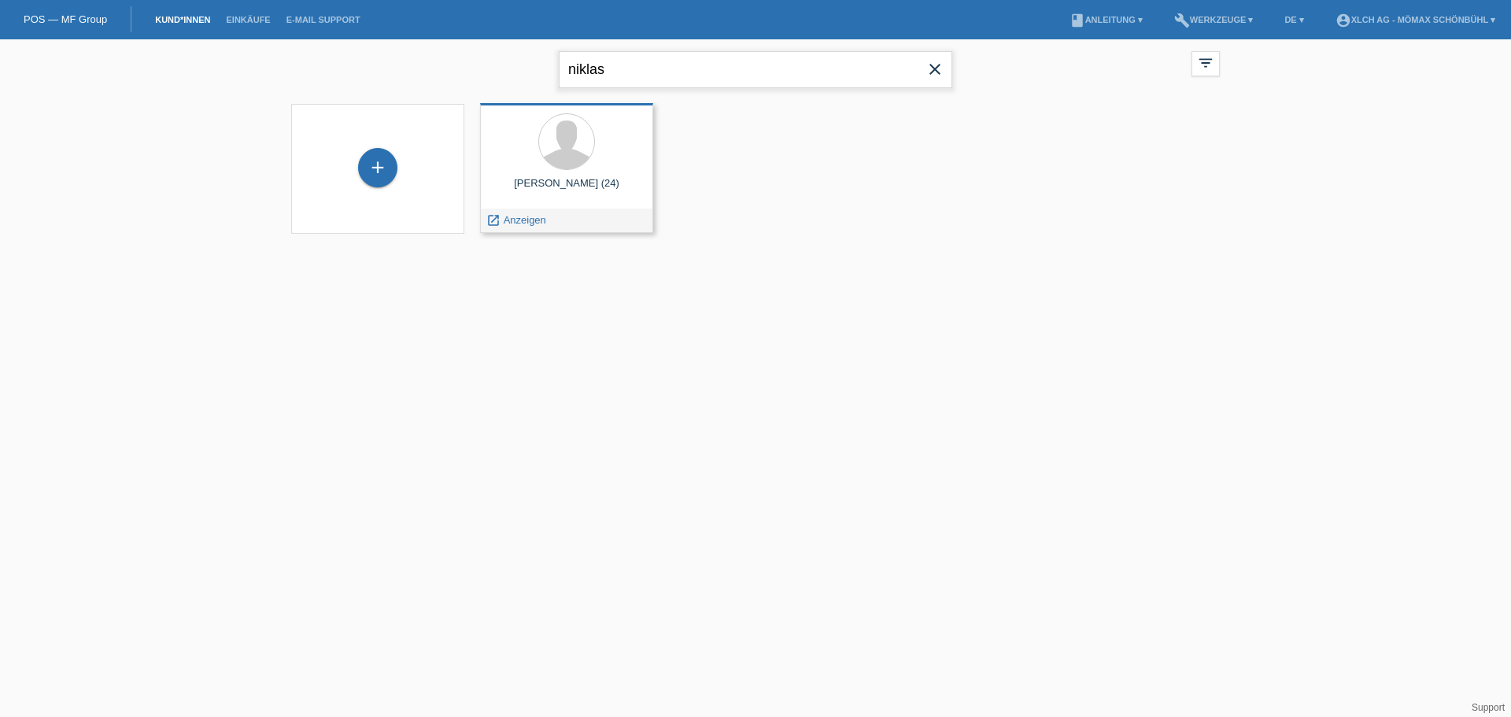  I want to click on div: Kund*in hinzufügen, so click(378, 168).